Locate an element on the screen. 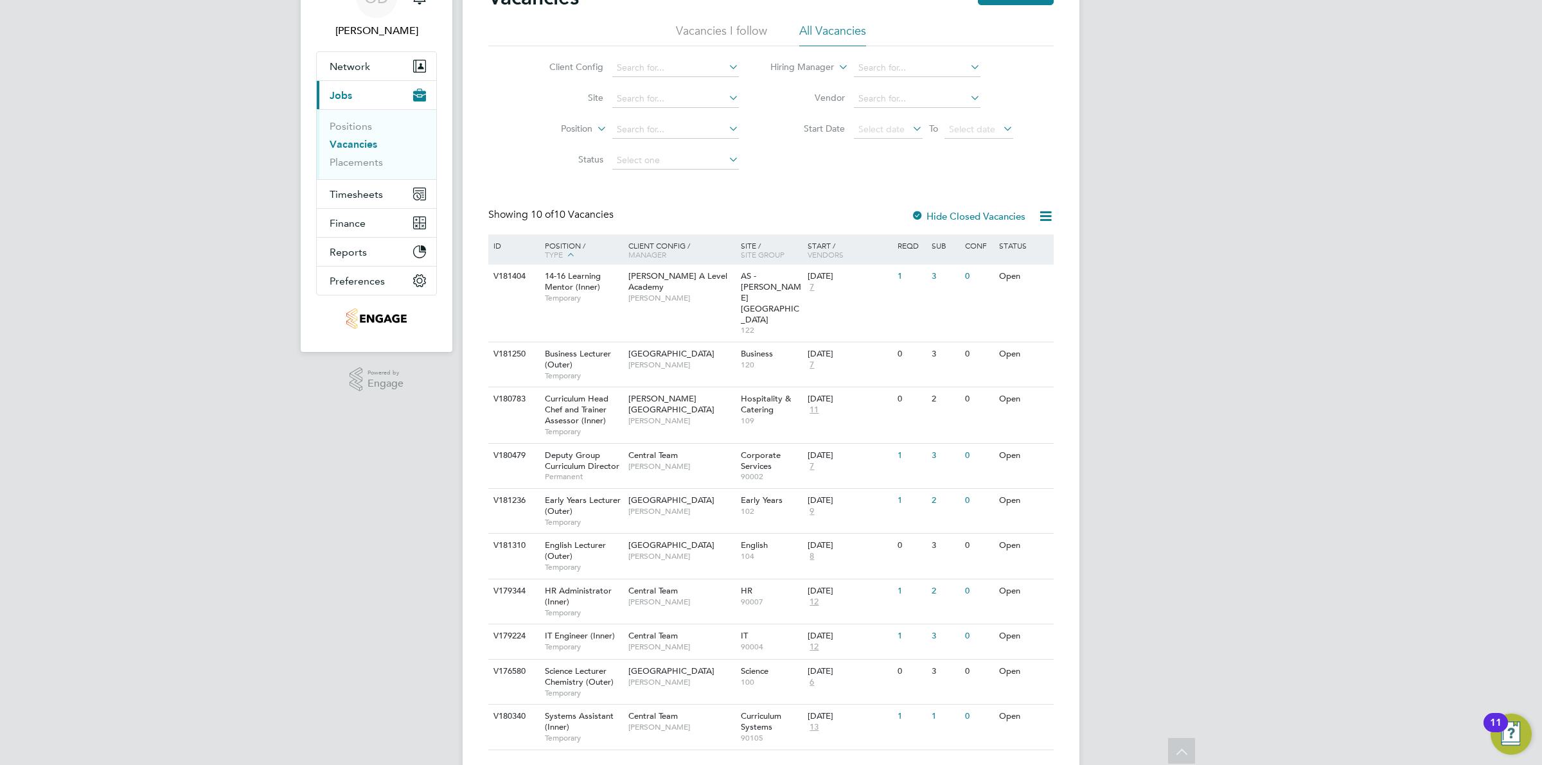 This screenshot has height=765, width=1542. span: 14-16 Learning Mentor (Inner) is located at coordinates (573, 281).